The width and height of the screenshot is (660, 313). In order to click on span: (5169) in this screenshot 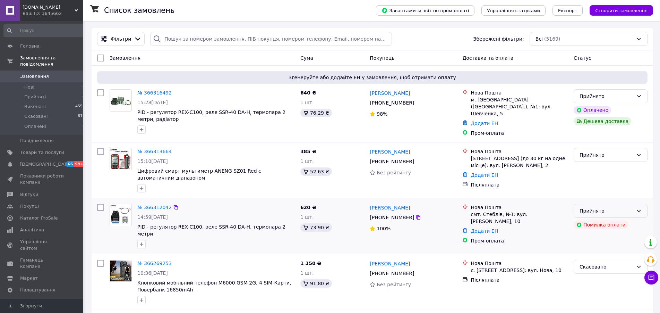, I will do `click(552, 39)`.